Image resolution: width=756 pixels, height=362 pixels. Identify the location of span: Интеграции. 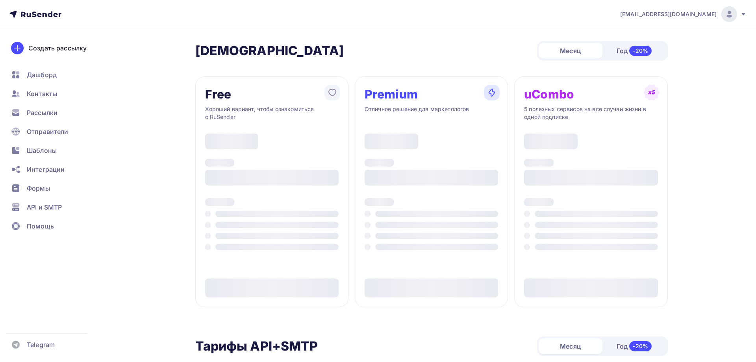
(46, 169).